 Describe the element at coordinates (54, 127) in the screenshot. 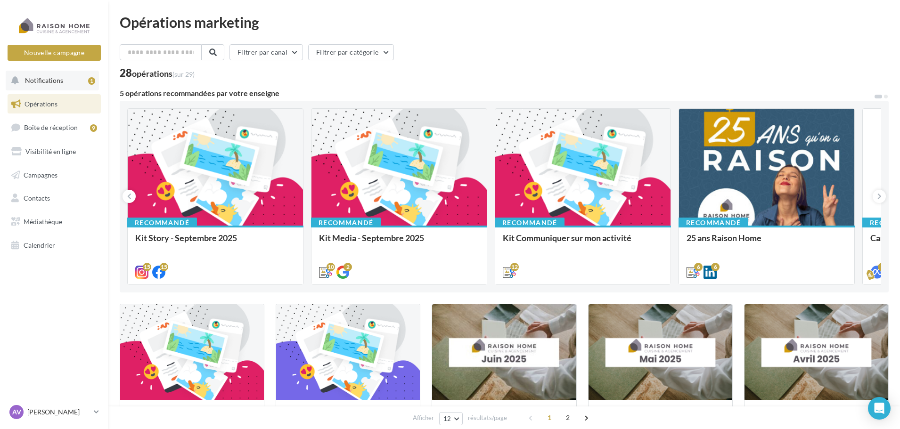

I see `a: Boîte de réception9` at that location.